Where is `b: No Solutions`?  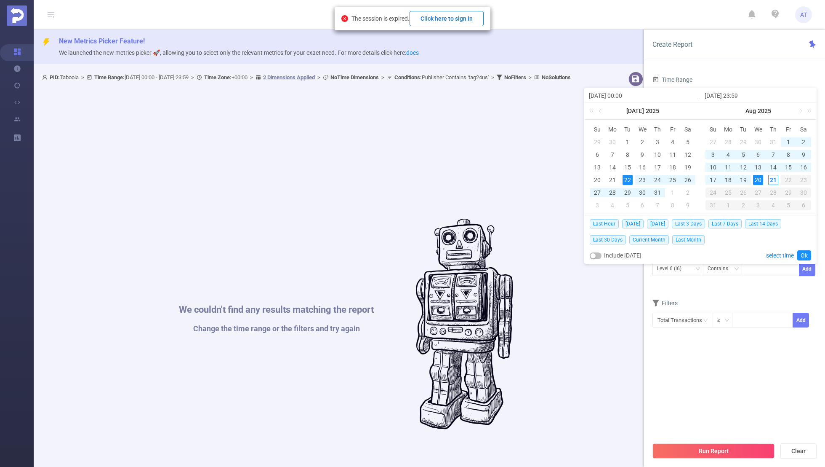
b: No Solutions is located at coordinates (556, 77).